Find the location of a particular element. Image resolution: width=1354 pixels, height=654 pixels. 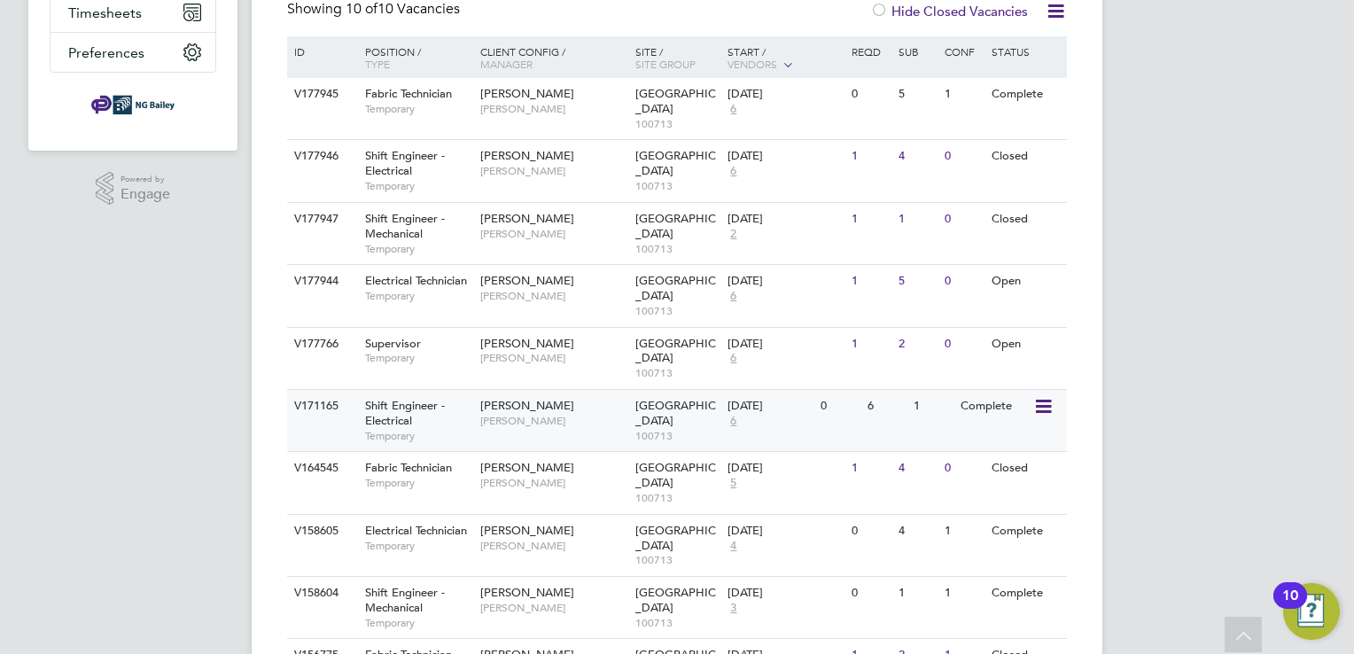

span: Preferences is located at coordinates (106, 52).